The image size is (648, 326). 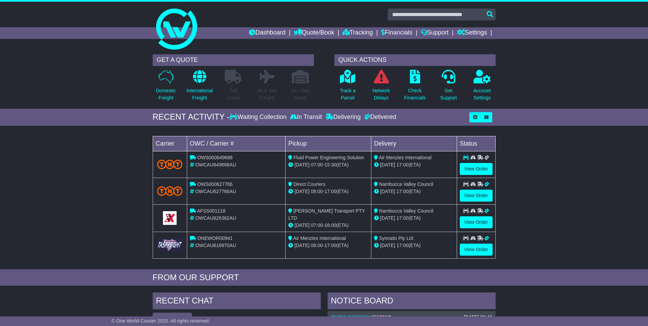 What do you see at coordinates (199, 87) in the screenshot?
I see `a: InternationalFreight` at bounding box center [199, 87].